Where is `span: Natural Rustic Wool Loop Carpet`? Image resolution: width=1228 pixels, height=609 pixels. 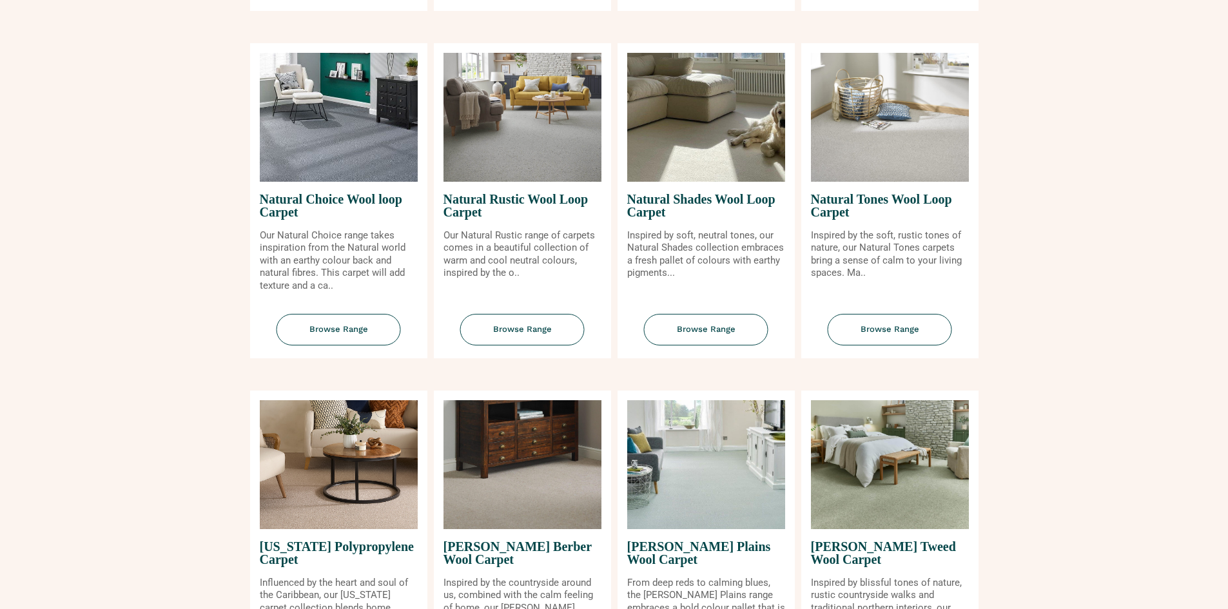 span: Natural Rustic Wool Loop Carpet is located at coordinates (522, 206).